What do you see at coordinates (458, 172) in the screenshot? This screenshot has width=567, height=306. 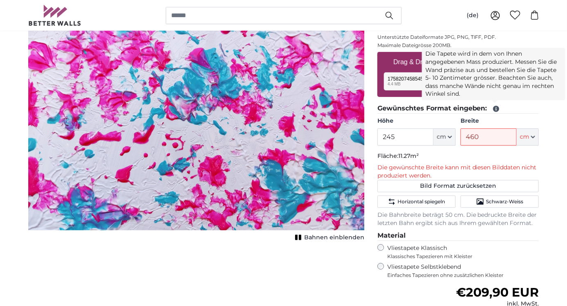 I see `p: Die gewünschte Breite kann mit diesen Bilddaten nicht produziert werden.` at bounding box center [458, 172].